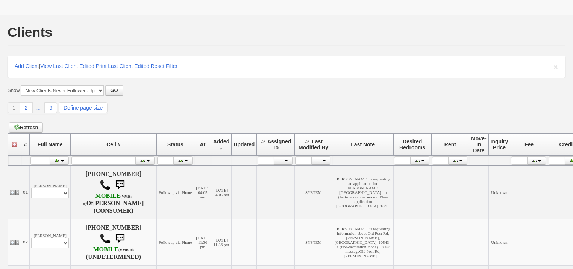  Describe the element at coordinates (114, 91) in the screenshot. I see `button: GO` at that location.